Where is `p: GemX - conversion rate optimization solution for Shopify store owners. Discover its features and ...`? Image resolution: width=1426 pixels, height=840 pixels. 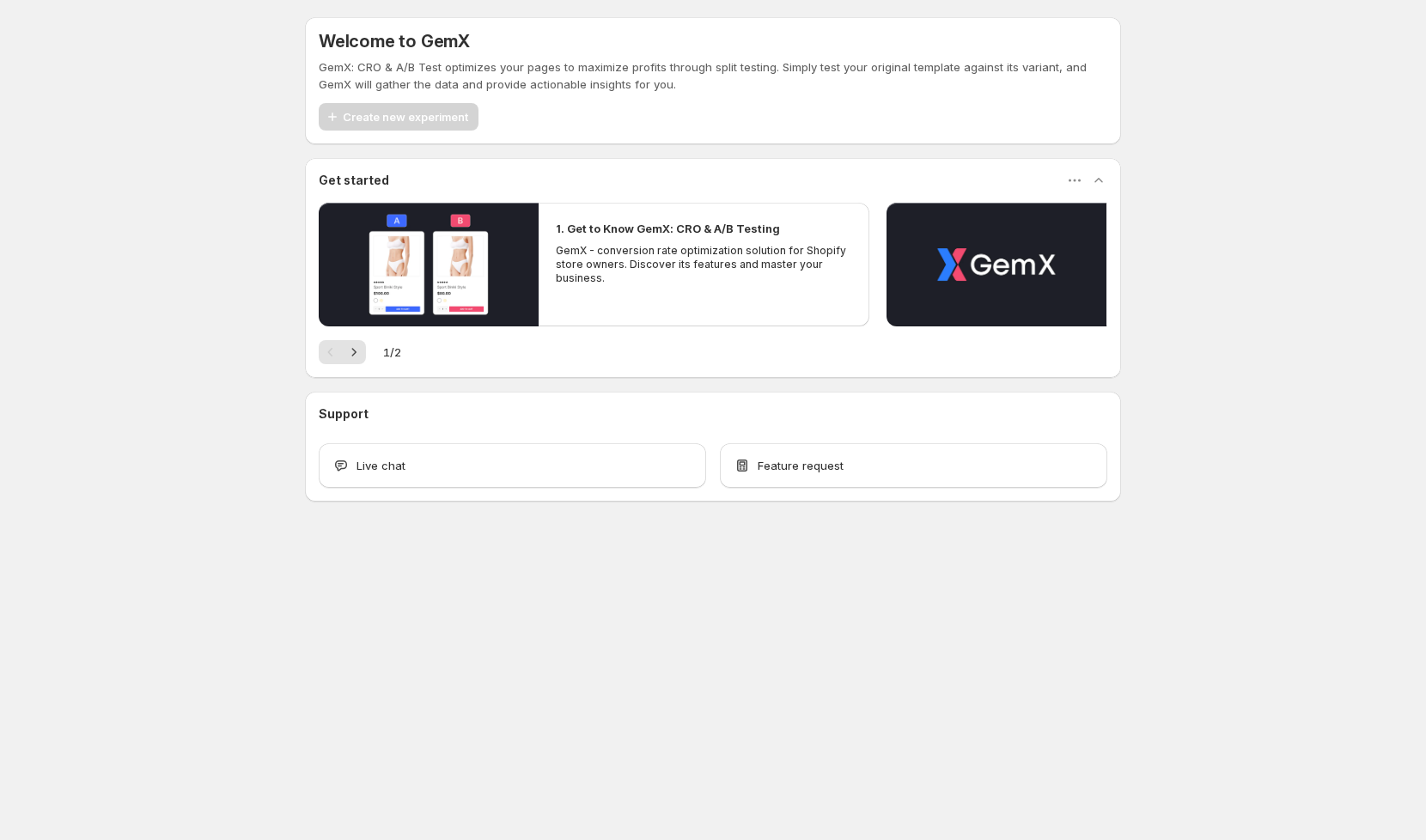 p: GemX - conversion rate optimization solution for Shopify store owners. Discover its features and ... is located at coordinates (703, 265).